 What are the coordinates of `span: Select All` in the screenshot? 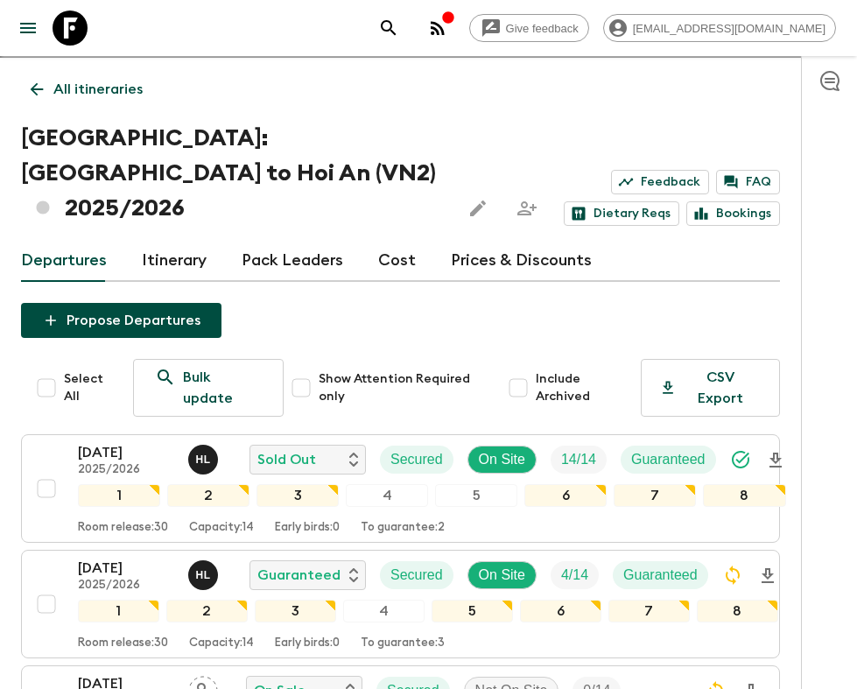 It's located at (91, 388).